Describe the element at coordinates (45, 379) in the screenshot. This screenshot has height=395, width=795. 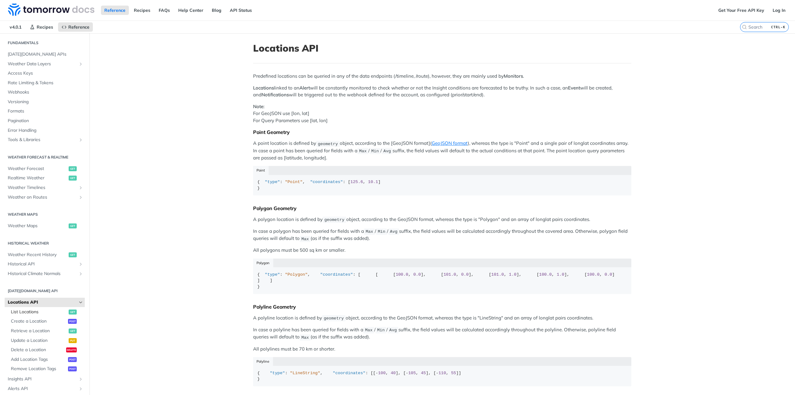
I see `a: Insights APIShow subpages for Insights API` at that location.